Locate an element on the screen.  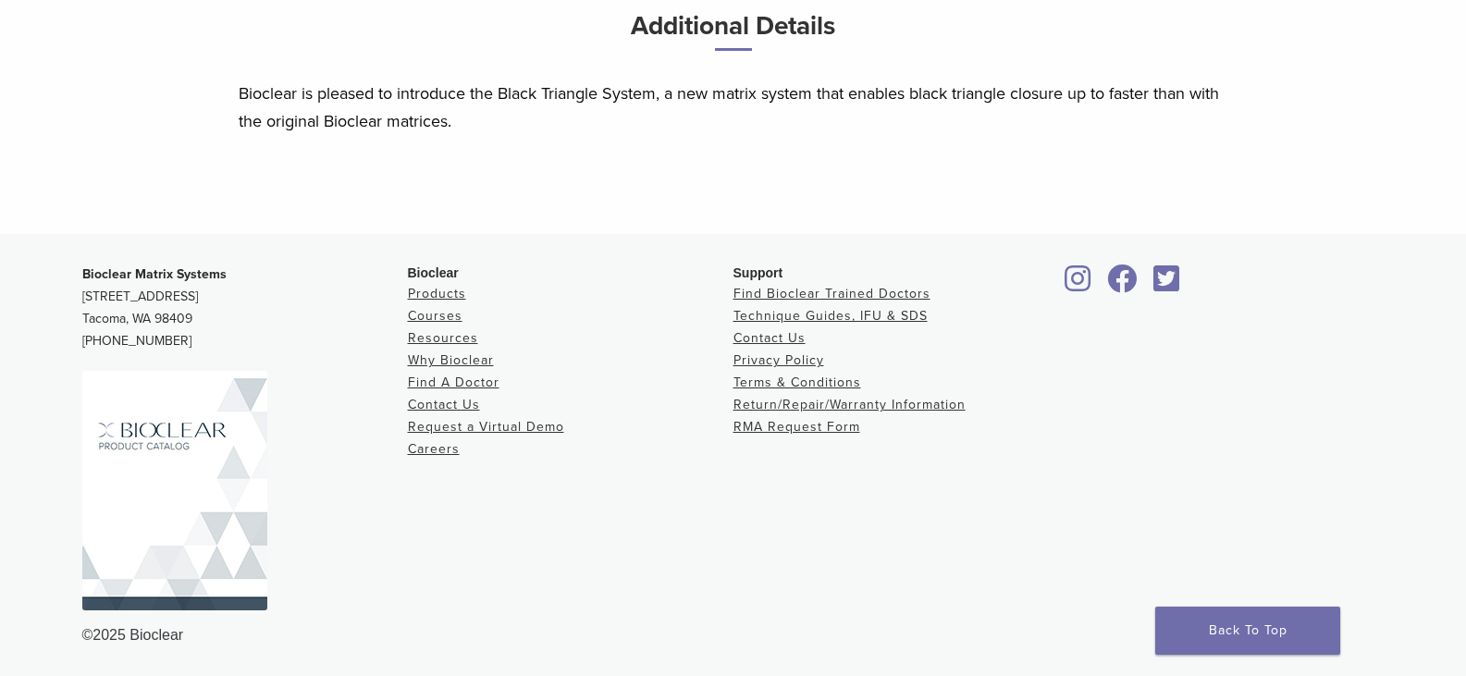
a: Products is located at coordinates (436, 293).